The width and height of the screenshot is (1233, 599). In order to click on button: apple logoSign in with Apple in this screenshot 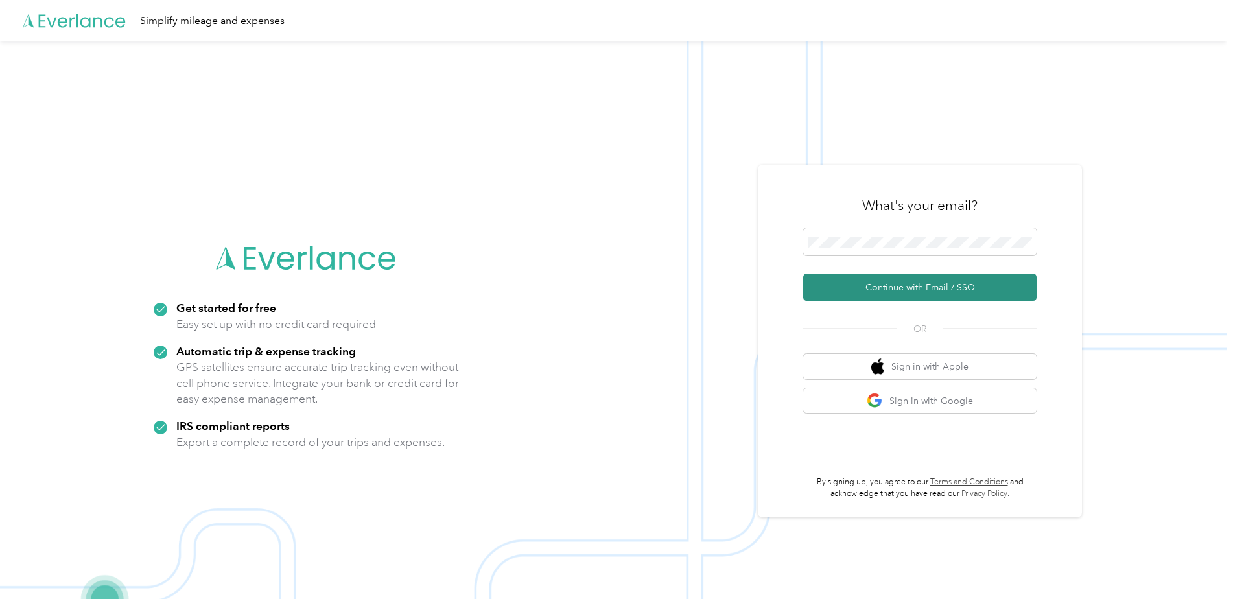, I will do `click(920, 366)`.